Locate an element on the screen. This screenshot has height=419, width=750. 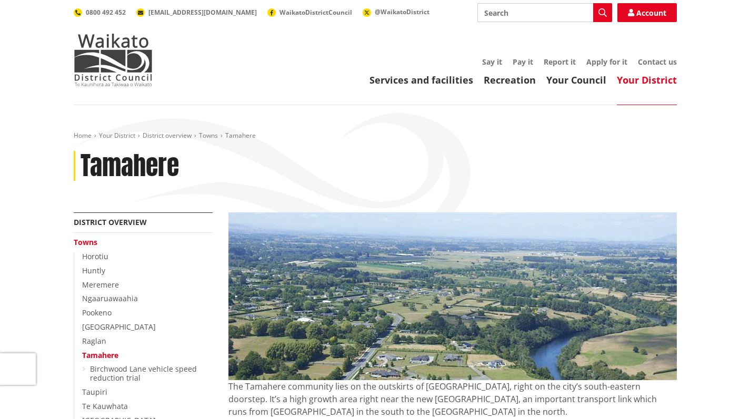
a: Taupiri is located at coordinates (95, 392).